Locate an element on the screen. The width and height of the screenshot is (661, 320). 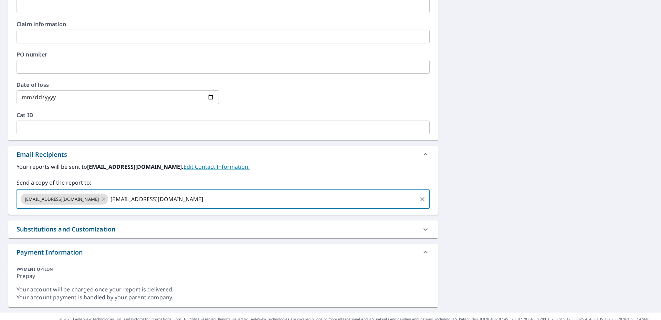
label: Claim information is located at coordinates (223, 24).